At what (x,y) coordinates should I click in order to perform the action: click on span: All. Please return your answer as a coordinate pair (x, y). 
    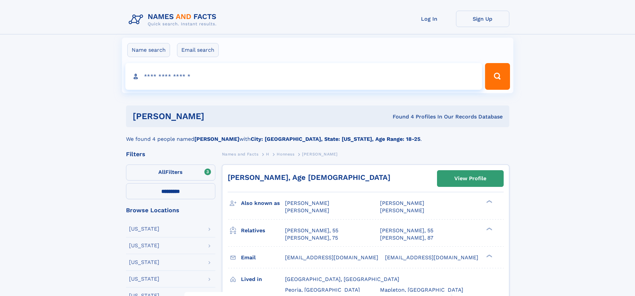
    Looking at the image, I should click on (162, 172).